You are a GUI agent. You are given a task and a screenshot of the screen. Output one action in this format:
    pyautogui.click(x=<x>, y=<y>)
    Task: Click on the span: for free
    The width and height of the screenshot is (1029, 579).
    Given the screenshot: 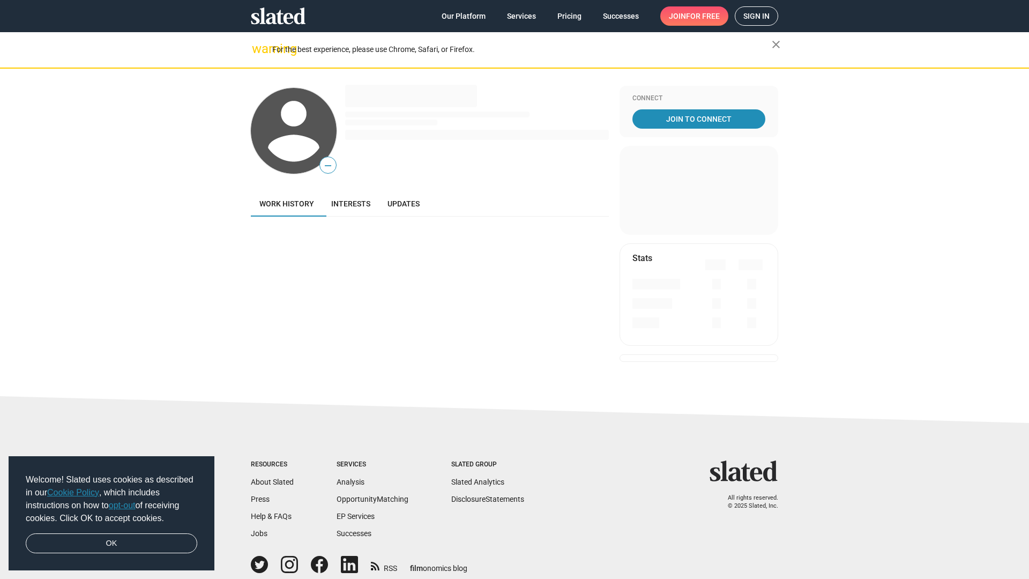 What is the action you would take?
    pyautogui.click(x=703, y=16)
    